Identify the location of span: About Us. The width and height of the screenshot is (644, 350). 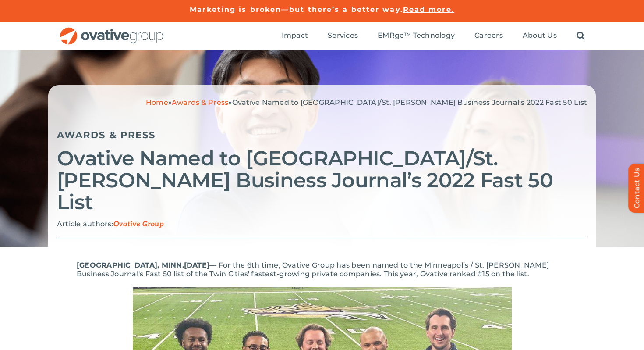
(540, 35).